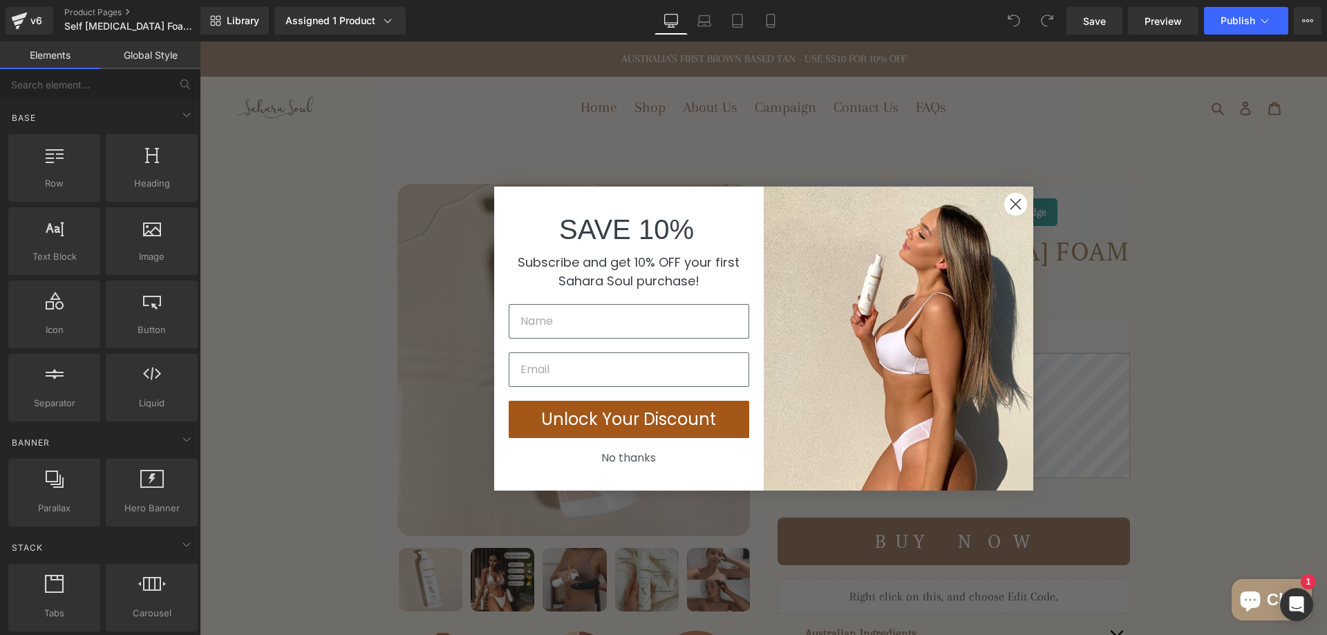 The width and height of the screenshot is (1327, 635). I want to click on div: v6, so click(36, 21).